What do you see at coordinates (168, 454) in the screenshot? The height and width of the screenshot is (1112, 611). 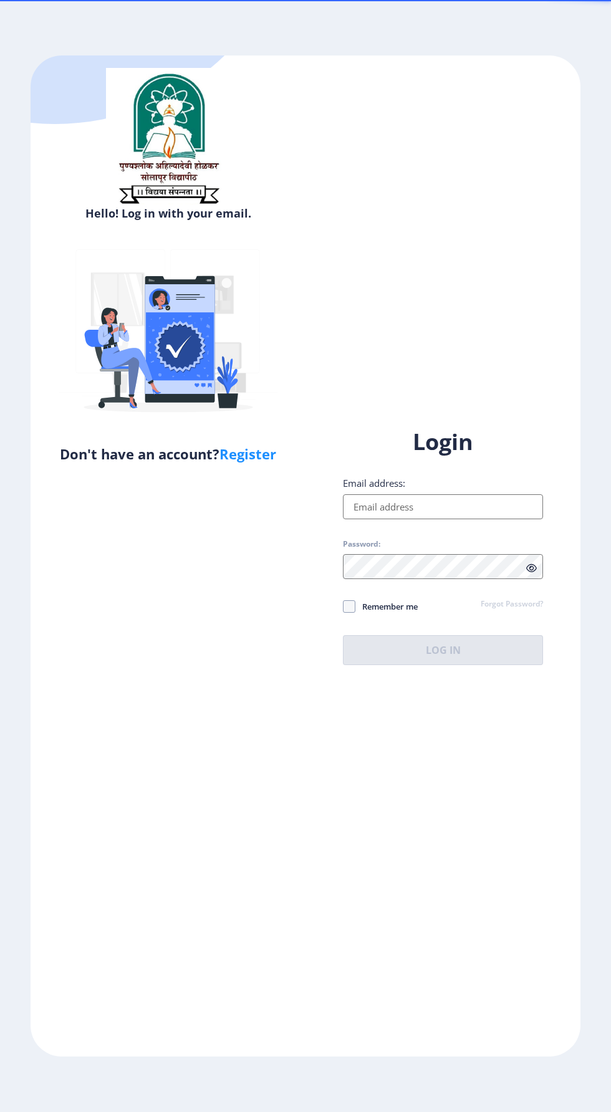 I see `h5: Don't have an account?` at bounding box center [168, 454].